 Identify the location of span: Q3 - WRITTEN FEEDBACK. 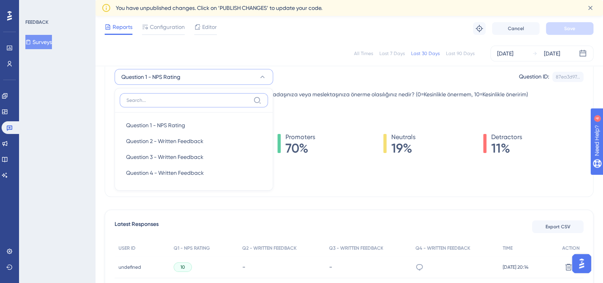
(355, 248).